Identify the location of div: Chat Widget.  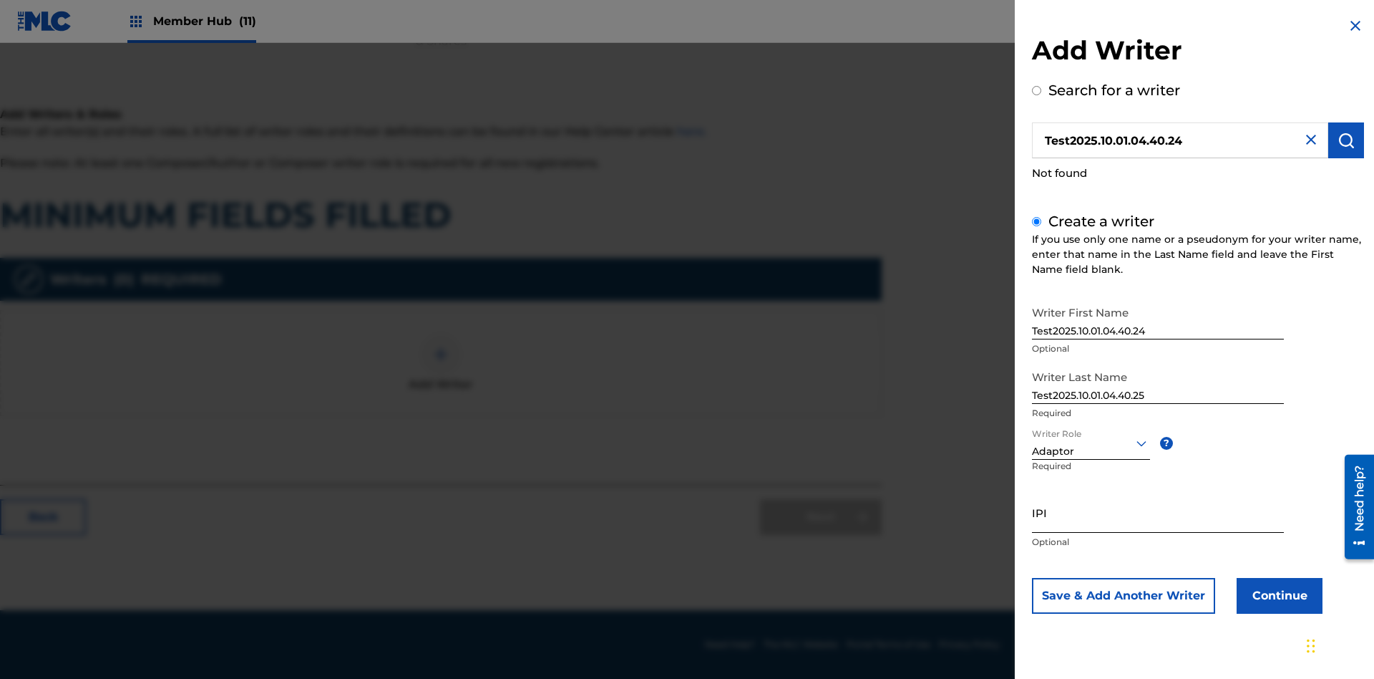
(1338, 644).